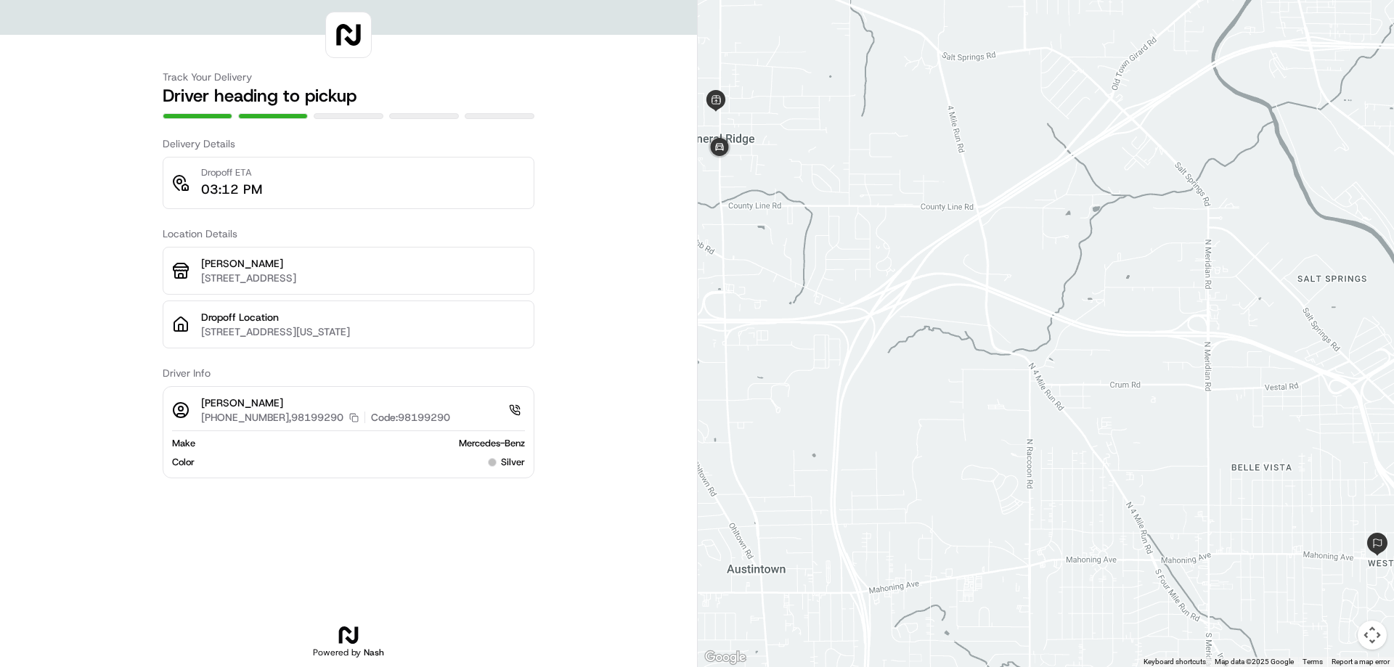  What do you see at coordinates (232, 173) in the screenshot?
I see `p: Dropoff ETA` at bounding box center [232, 173].